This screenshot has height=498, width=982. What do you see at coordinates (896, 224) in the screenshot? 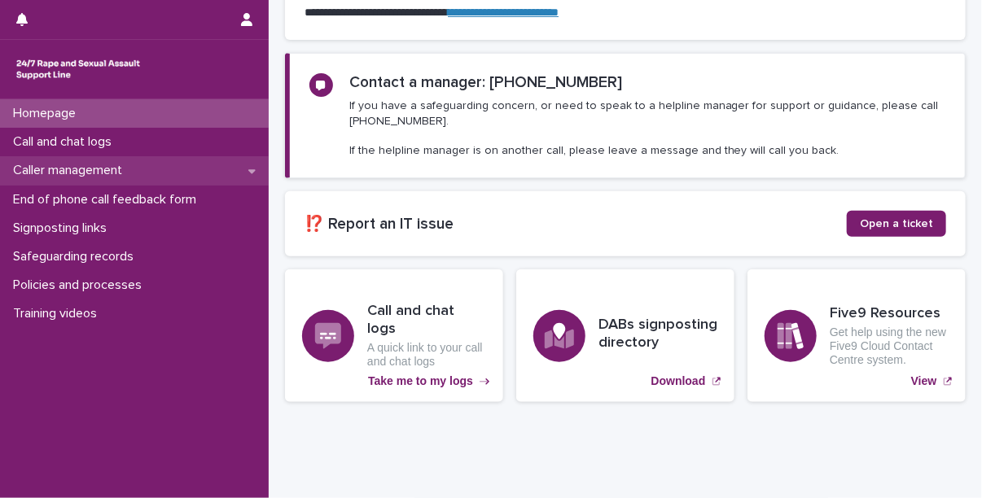
I see `a: Open a ticket` at bounding box center [896, 224].